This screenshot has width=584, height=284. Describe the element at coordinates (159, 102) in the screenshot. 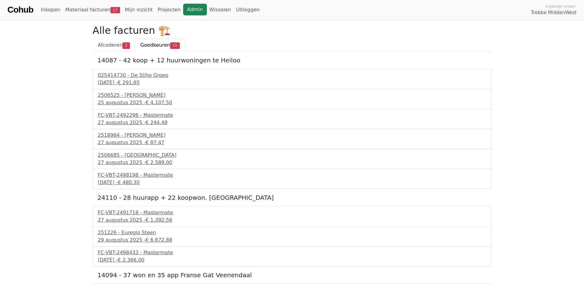

I see `span: € 4.107,50` at that location.